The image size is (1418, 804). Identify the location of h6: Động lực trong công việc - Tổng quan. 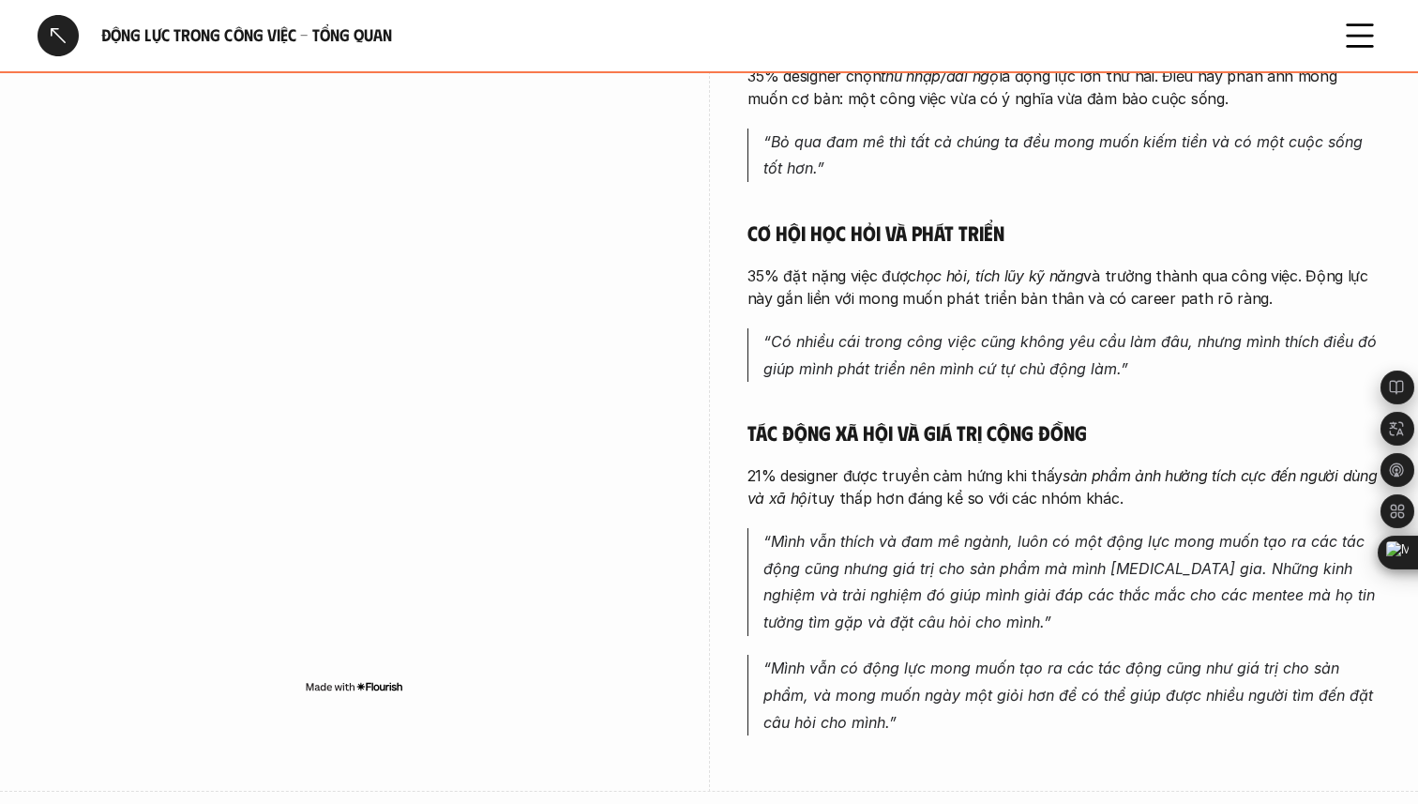
(709, 35).